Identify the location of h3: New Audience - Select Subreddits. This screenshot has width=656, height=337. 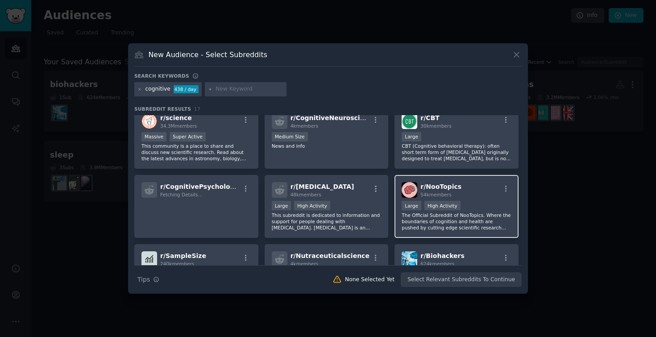
(208, 54).